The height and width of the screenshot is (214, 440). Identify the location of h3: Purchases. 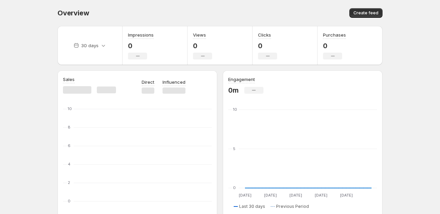
(334, 35).